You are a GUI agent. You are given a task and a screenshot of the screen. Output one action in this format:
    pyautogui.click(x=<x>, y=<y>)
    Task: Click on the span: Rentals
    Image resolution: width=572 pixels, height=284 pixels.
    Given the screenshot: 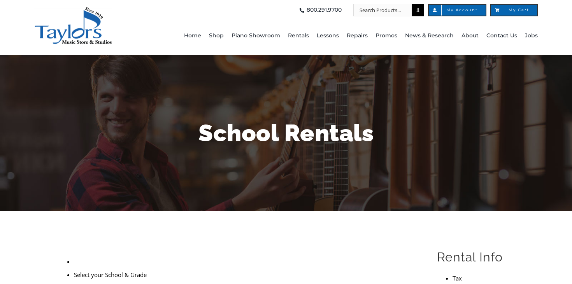 What is the action you would take?
    pyautogui.click(x=298, y=36)
    